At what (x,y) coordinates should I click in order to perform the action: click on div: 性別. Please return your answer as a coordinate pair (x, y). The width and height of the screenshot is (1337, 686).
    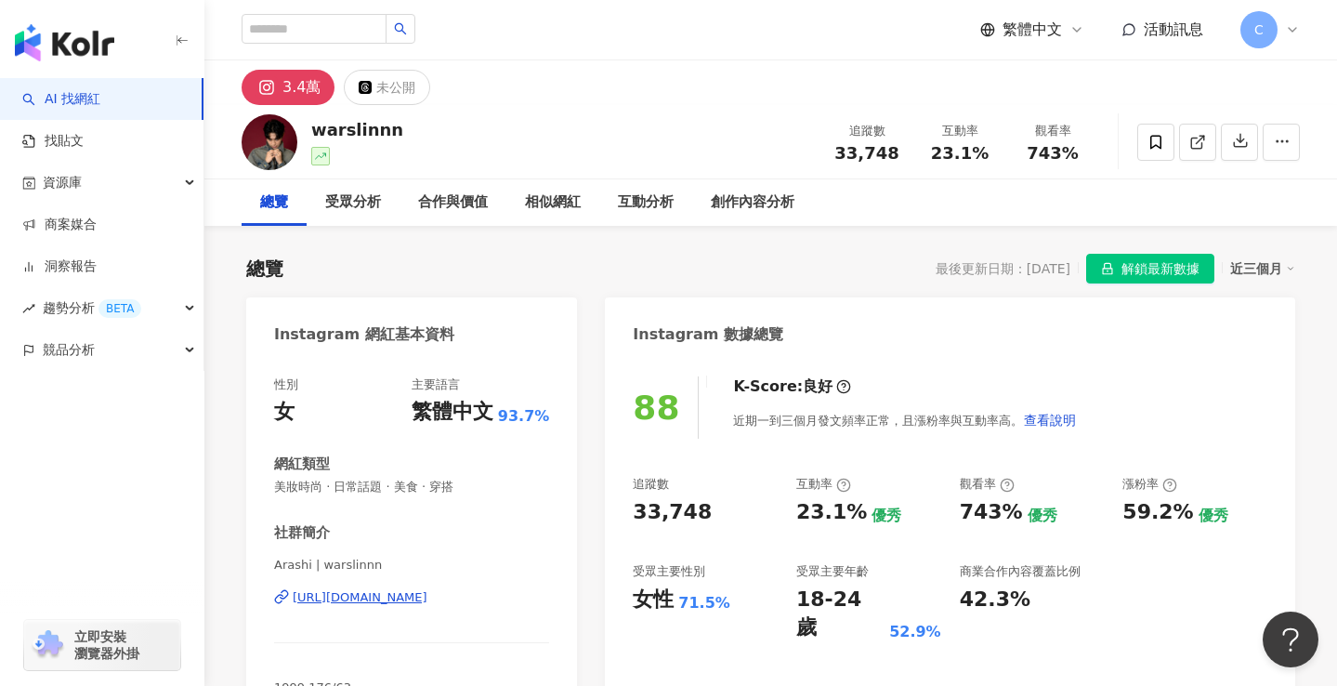
    Looking at the image, I should click on (286, 385).